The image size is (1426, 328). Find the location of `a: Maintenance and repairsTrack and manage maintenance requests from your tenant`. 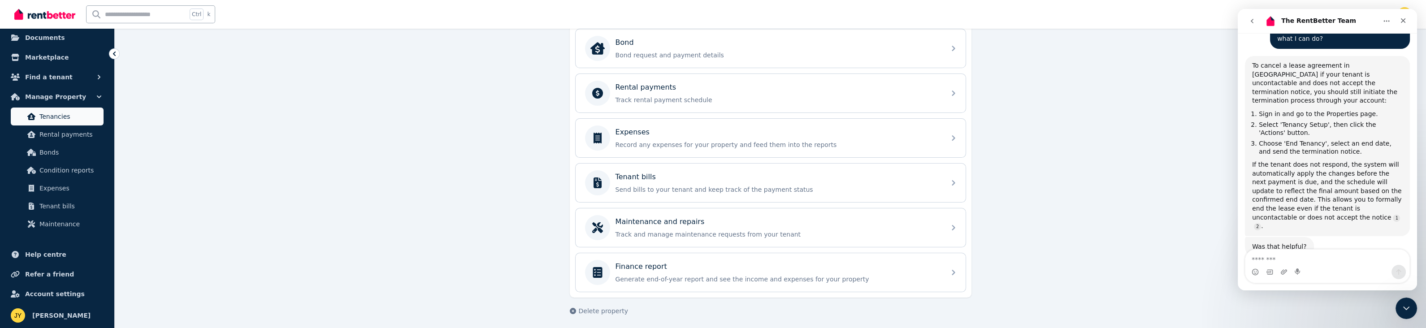

a: Maintenance and repairsTrack and manage maintenance requests from your tenant is located at coordinates (771, 228).